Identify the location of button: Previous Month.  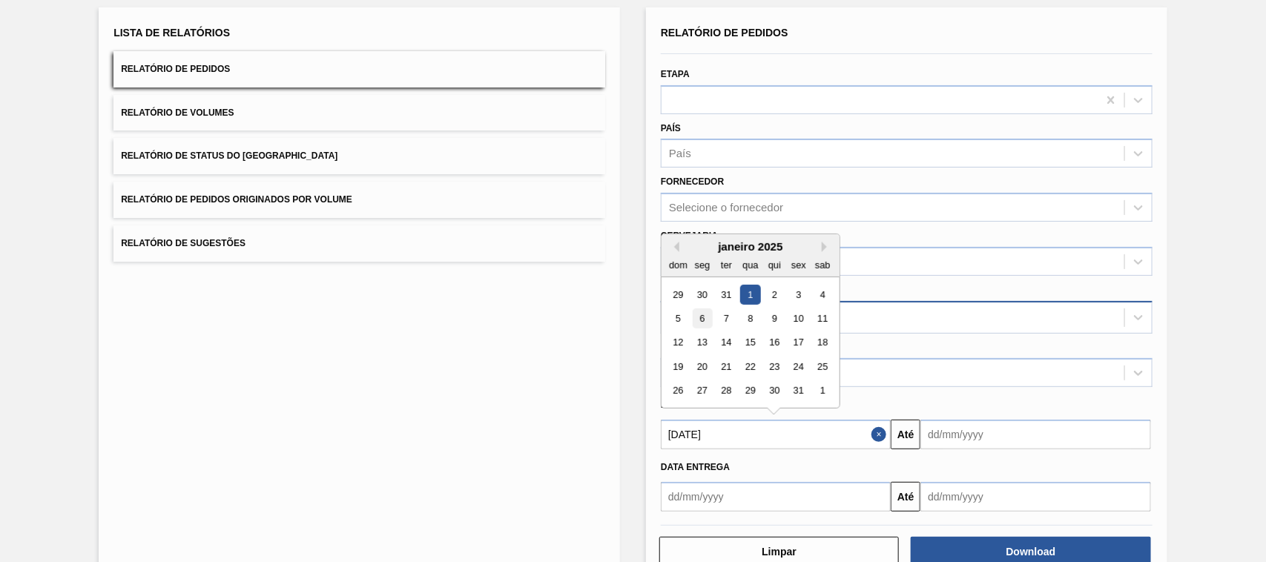
(674, 247).